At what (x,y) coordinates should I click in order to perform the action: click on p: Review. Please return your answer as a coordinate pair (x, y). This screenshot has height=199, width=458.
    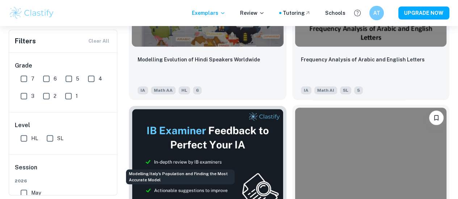
    Looking at the image, I should click on (252, 13).